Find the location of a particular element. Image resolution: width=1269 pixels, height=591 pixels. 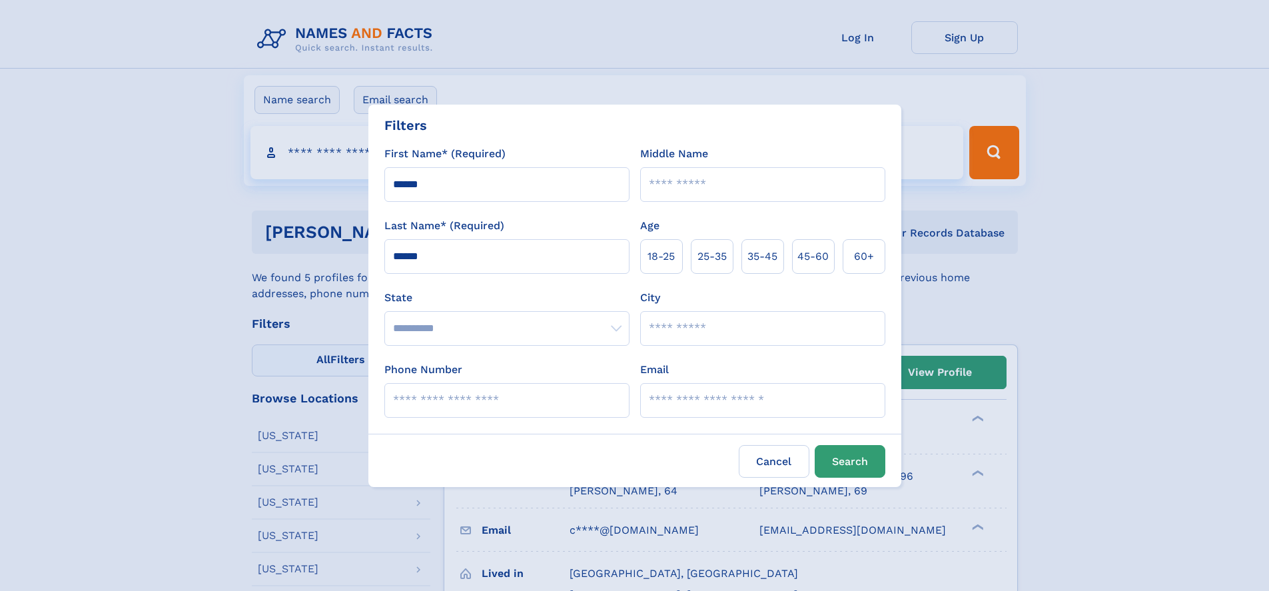

label: Email is located at coordinates (654, 370).